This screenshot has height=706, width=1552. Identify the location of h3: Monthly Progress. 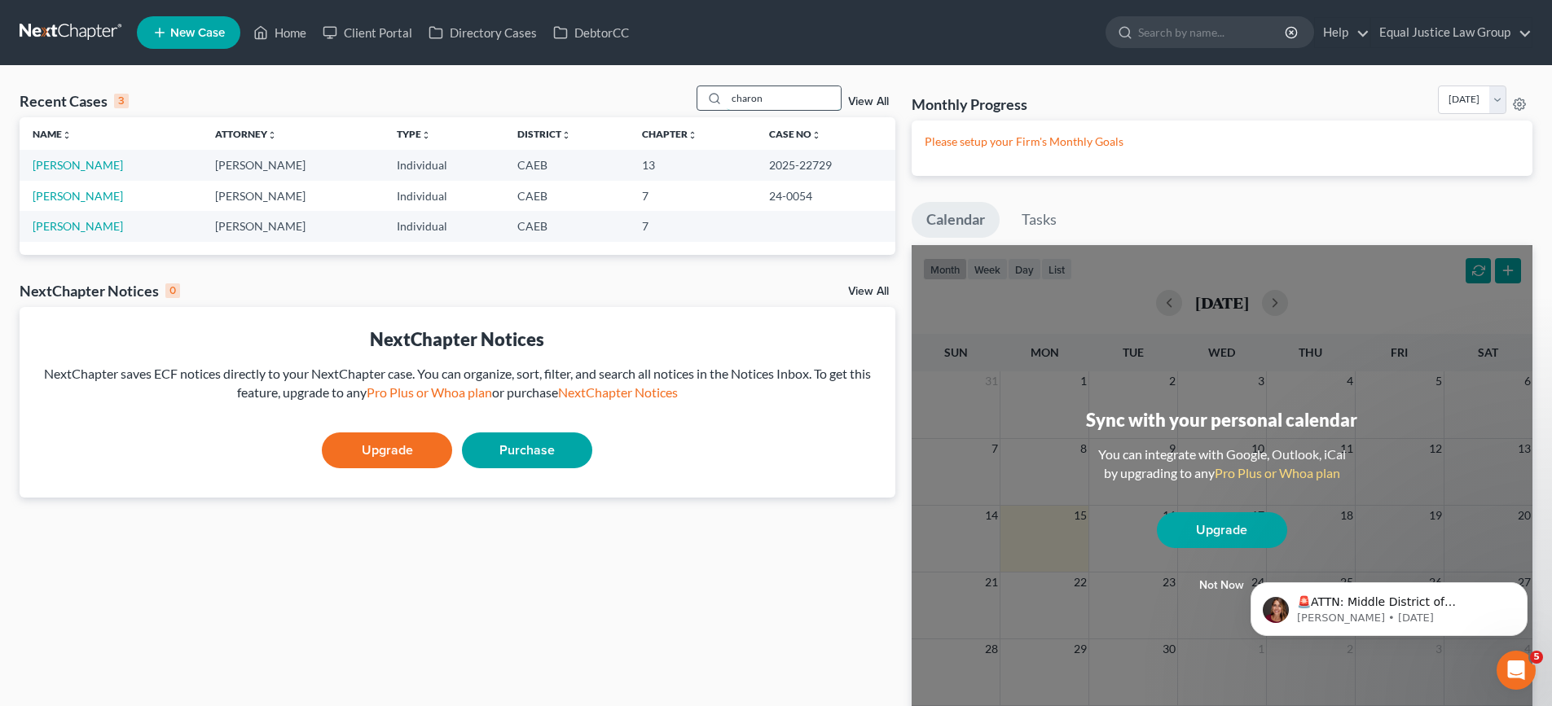
(970, 104).